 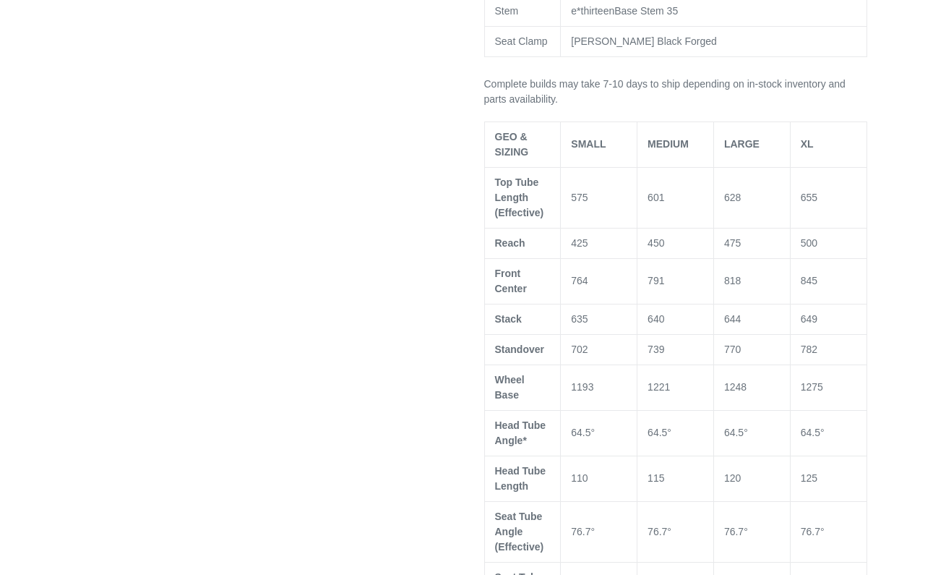 What do you see at coordinates (676, 197) in the screenshot?
I see `td: 601` at bounding box center [676, 197].